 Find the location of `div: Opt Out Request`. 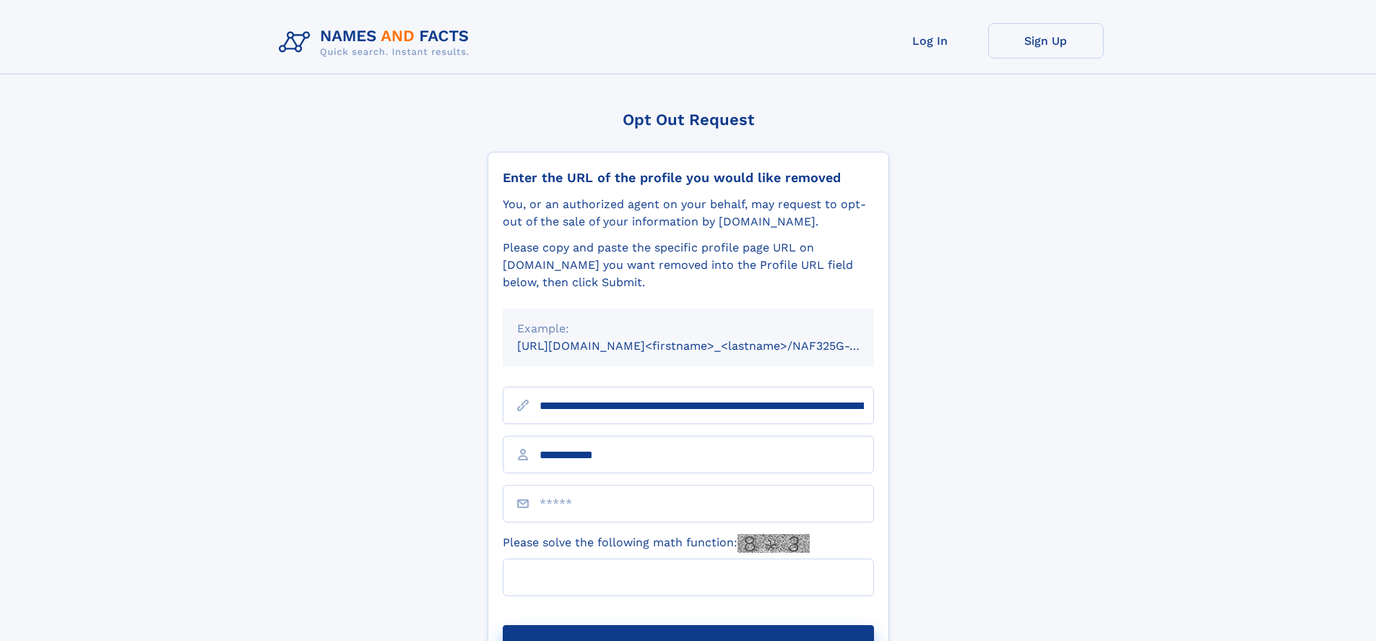

div: Opt Out Request is located at coordinates (689, 119).